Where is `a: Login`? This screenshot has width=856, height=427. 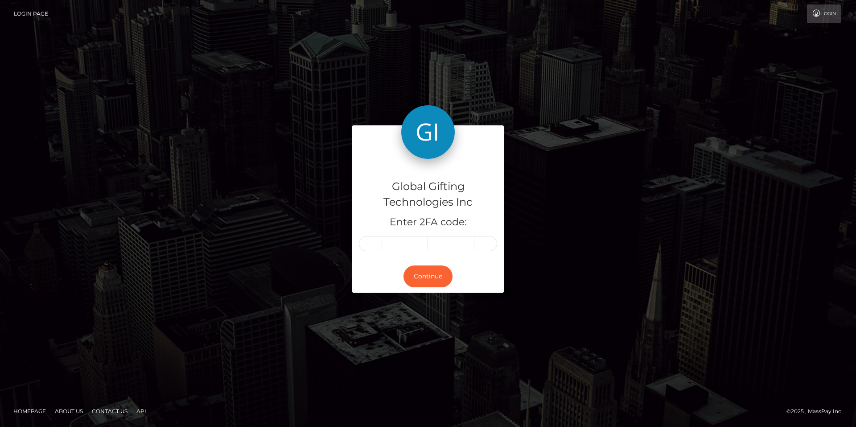
a: Login is located at coordinates (824, 14).